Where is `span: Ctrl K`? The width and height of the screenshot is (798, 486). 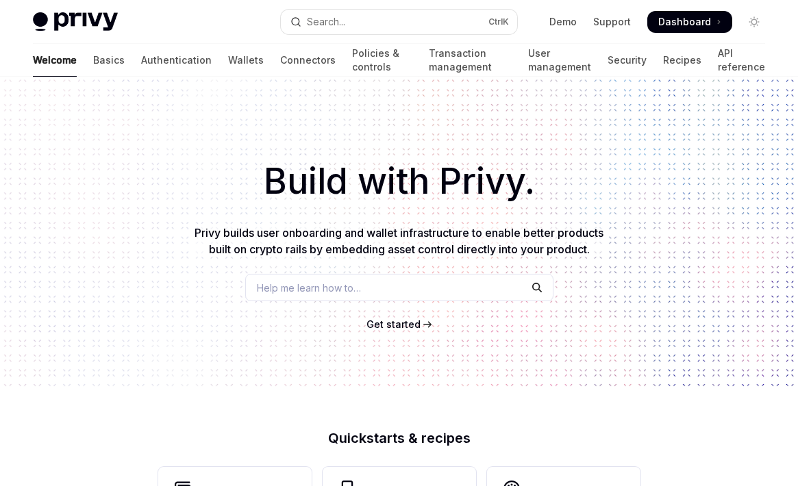
span: Ctrl K is located at coordinates (499, 22).